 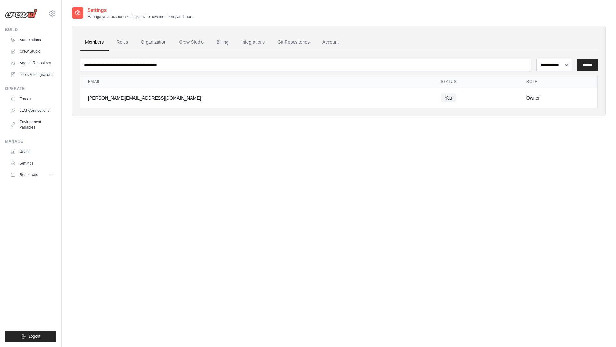 What do you see at coordinates (331, 42) in the screenshot?
I see `a: Account` at bounding box center [331, 42].